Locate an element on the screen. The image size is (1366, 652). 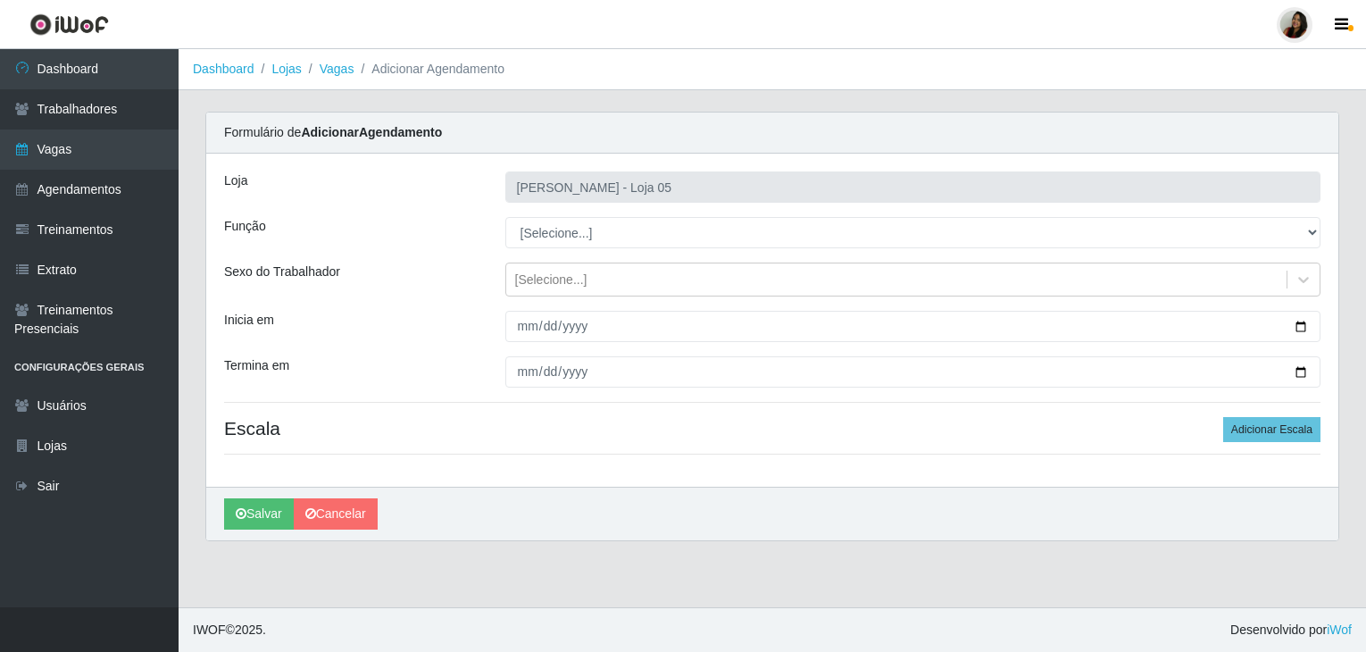
label: Loja is located at coordinates (236, 180).